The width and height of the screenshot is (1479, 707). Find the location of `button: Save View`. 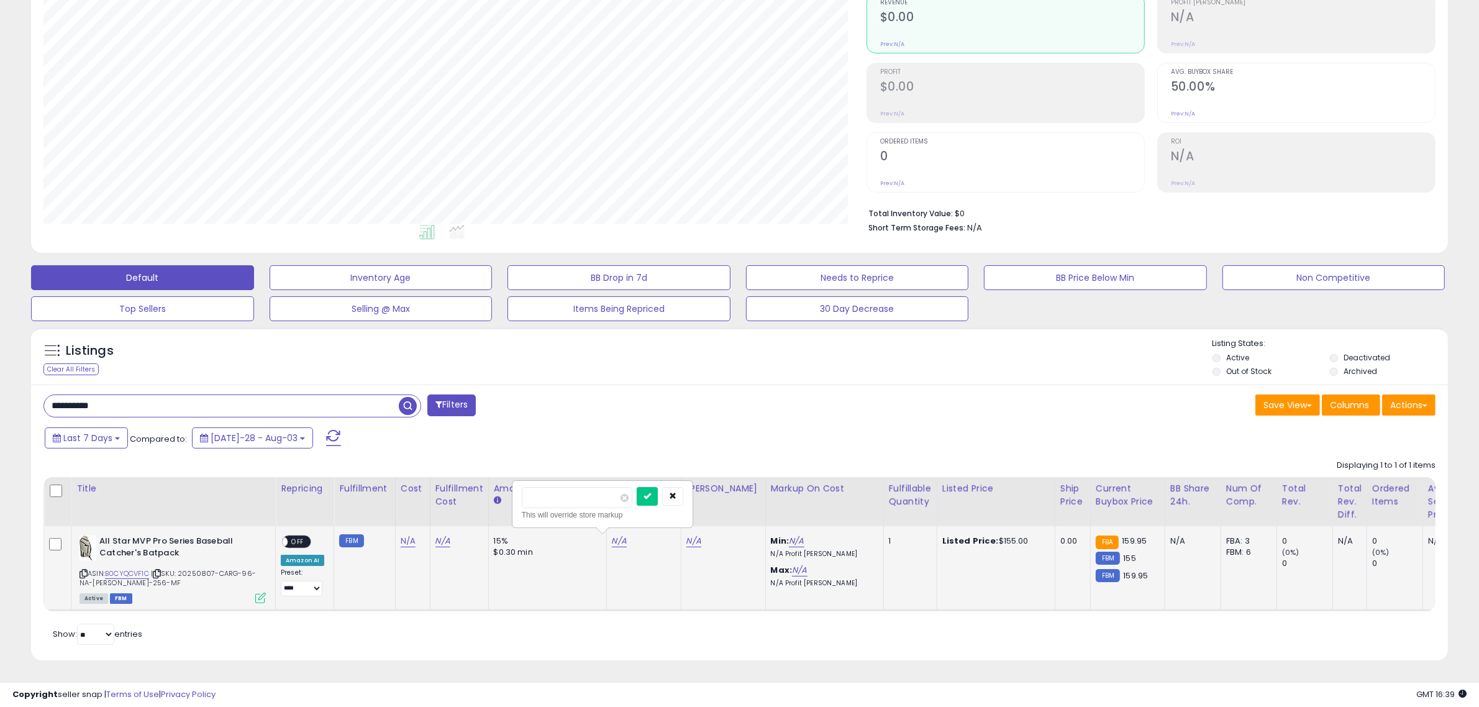

button: Save View is located at coordinates (1287, 405).